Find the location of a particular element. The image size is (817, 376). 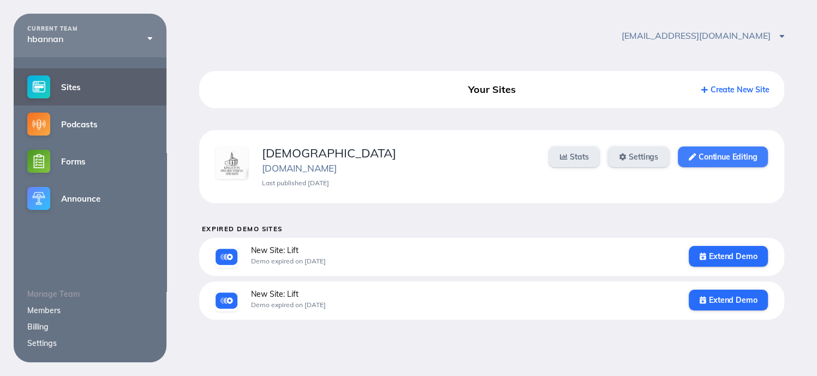

a: Forms is located at coordinates (90, 161).